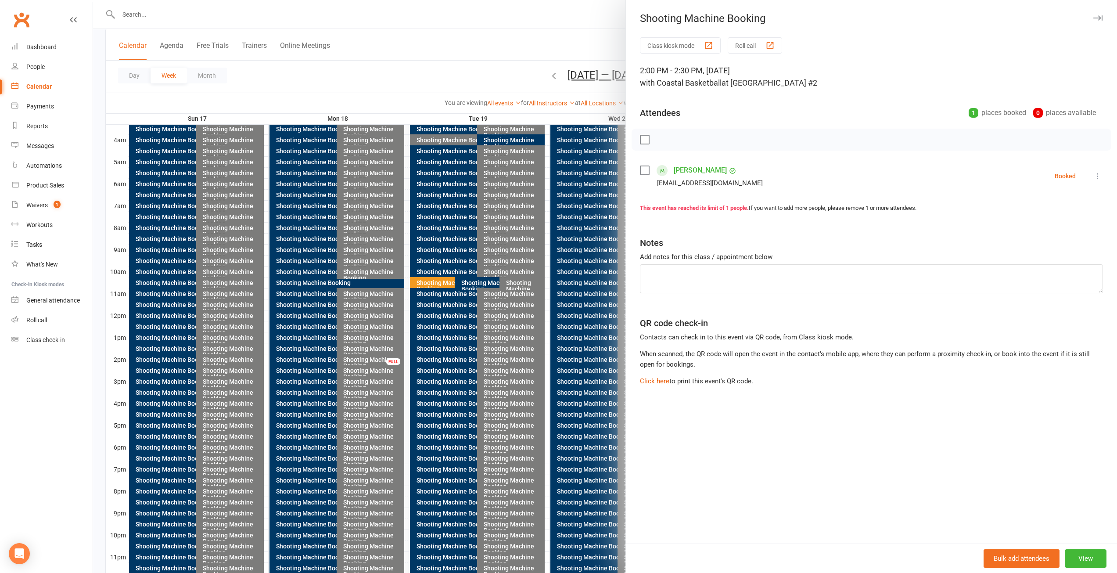  What do you see at coordinates (52, 244) in the screenshot?
I see `a: Tasks` at bounding box center [52, 244].